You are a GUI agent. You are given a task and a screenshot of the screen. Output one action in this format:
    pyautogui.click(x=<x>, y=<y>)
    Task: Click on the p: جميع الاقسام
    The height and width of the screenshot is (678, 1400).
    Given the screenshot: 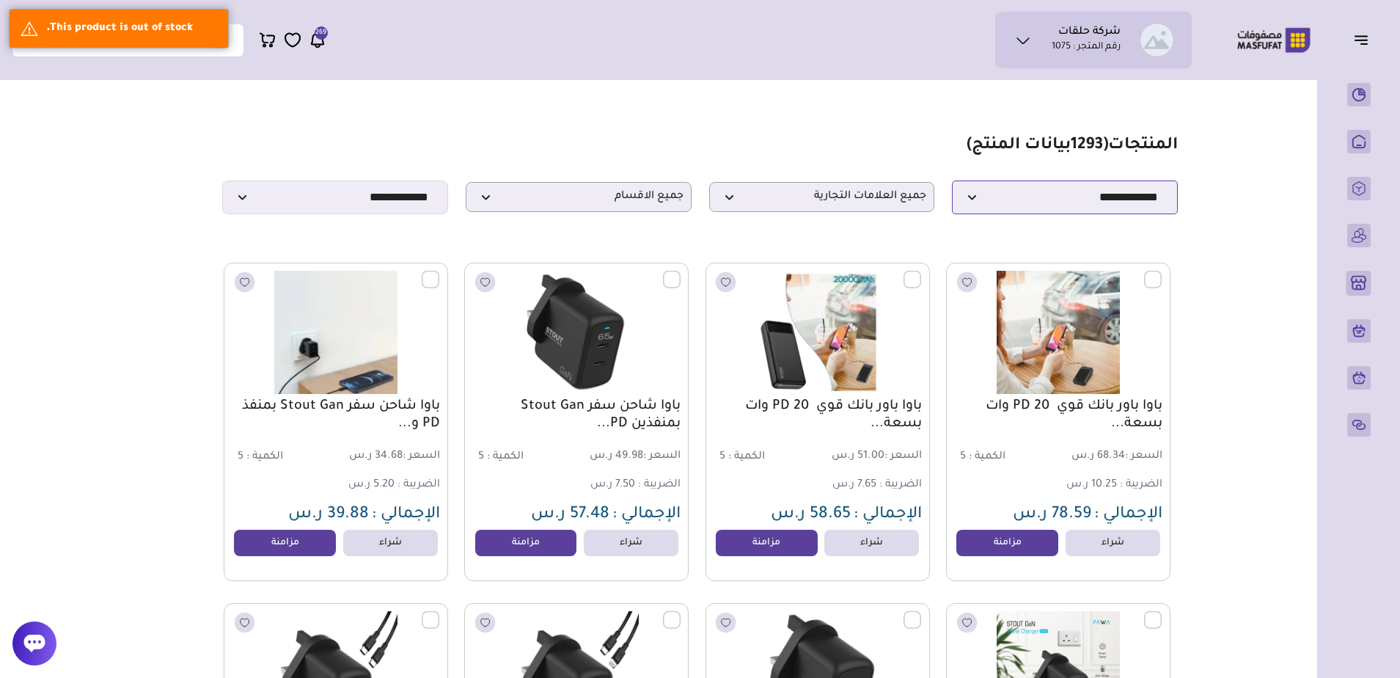 What is the action you would take?
    pyautogui.click(x=579, y=197)
    